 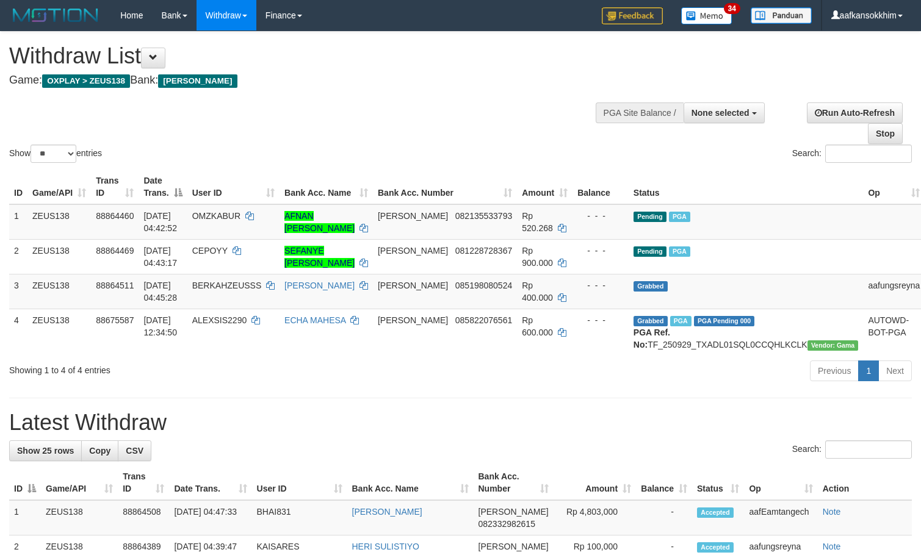 What do you see at coordinates (115, 320) in the screenshot?
I see `span: 88675587` at bounding box center [115, 320].